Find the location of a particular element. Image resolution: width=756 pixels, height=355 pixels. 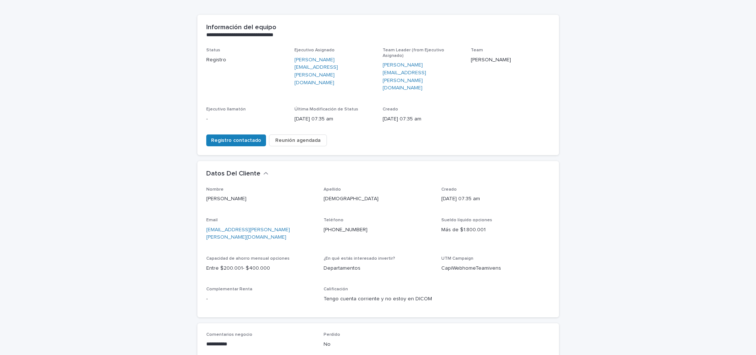

span: Email is located at coordinates (212, 220).